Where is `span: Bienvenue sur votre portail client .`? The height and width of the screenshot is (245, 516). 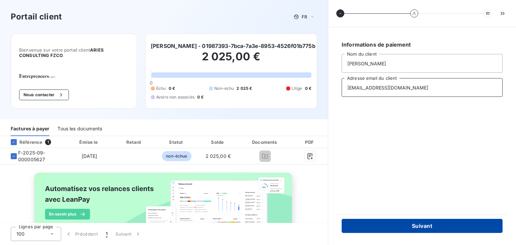 span: Bienvenue sur votre portail client . is located at coordinates (74, 53).